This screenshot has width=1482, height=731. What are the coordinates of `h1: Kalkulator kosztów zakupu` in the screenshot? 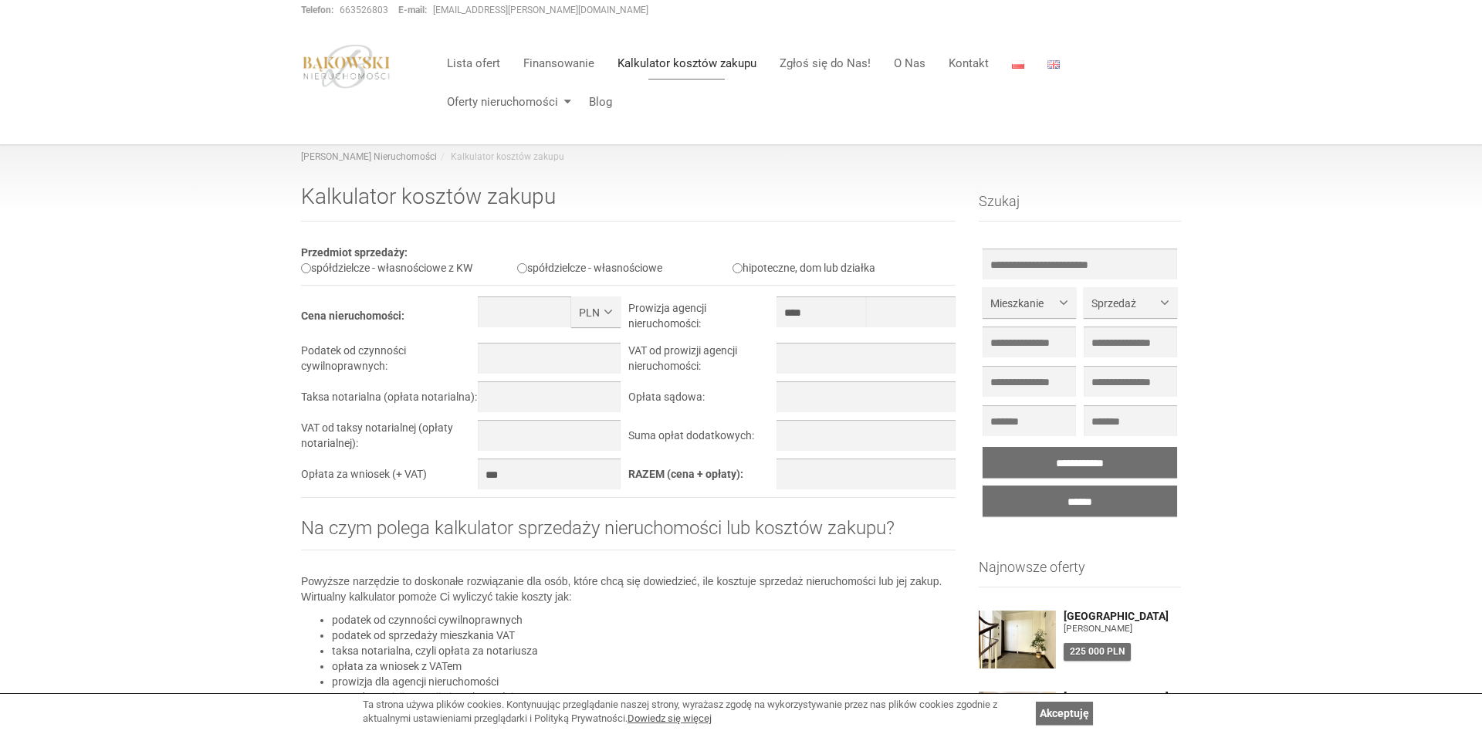 It's located at (629, 203).